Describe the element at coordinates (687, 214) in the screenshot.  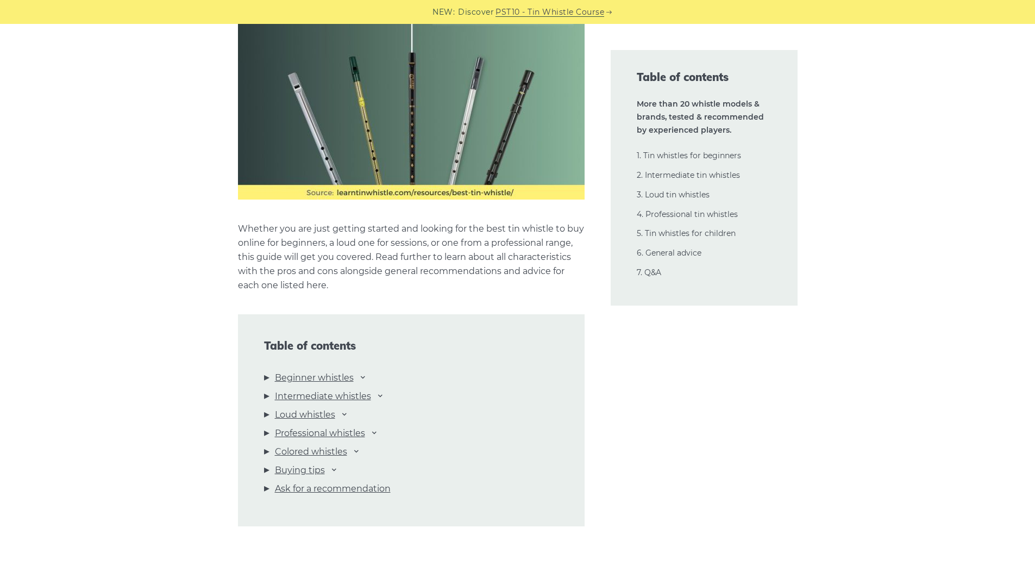
I see `a: 4. Professional tin whistles` at that location.